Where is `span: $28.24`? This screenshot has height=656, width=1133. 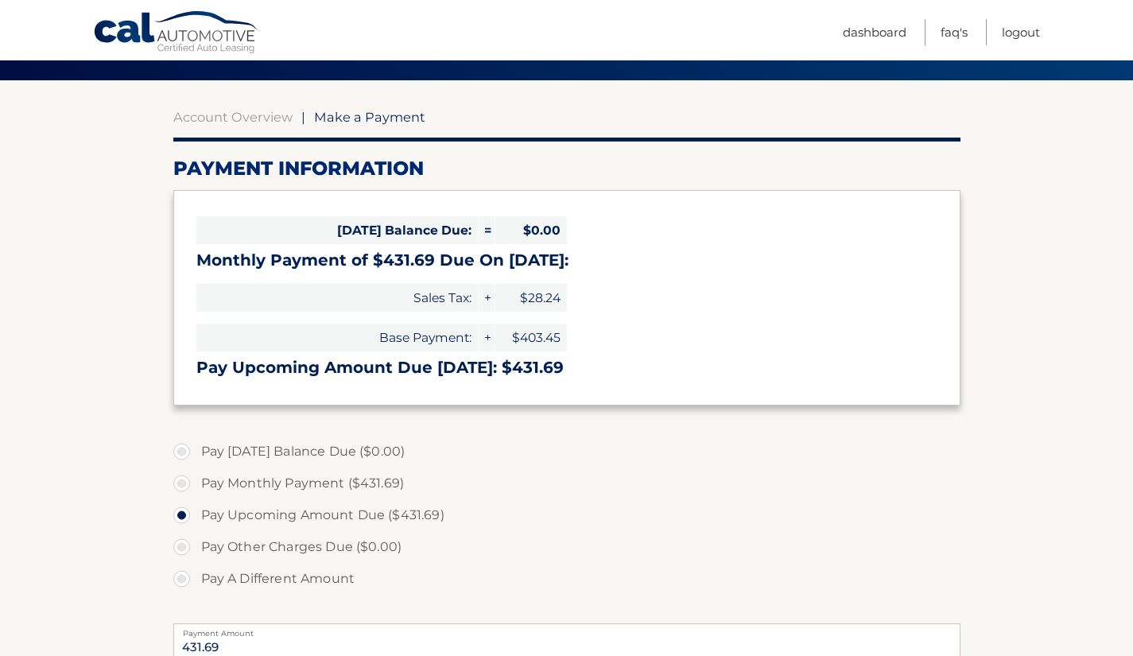 span: $28.24 is located at coordinates (531, 297).